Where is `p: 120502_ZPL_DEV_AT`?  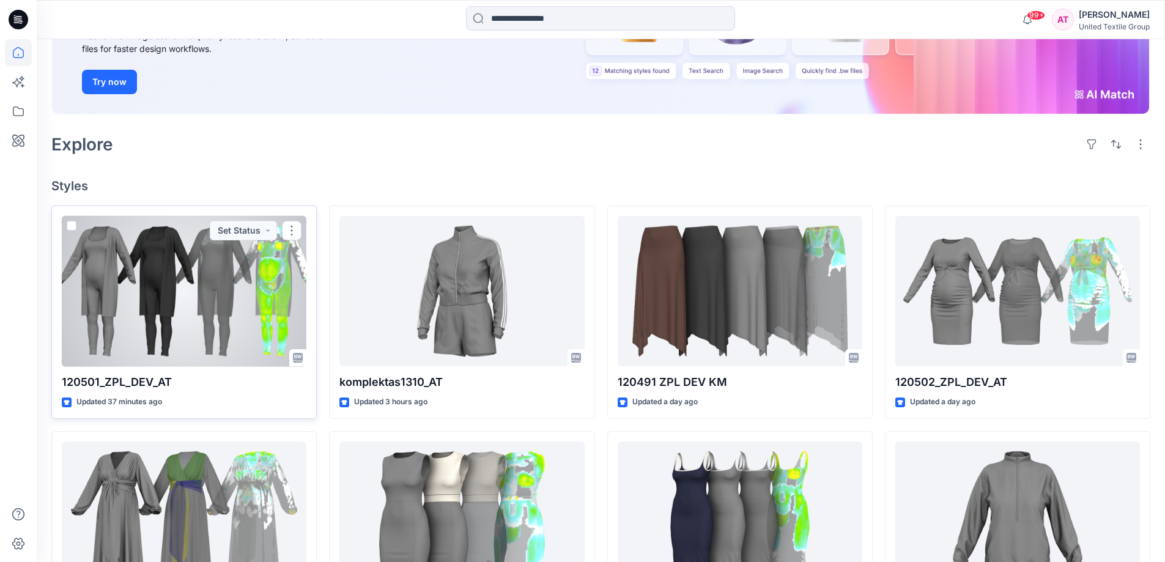 p: 120502_ZPL_DEV_AT is located at coordinates (1017, 382).